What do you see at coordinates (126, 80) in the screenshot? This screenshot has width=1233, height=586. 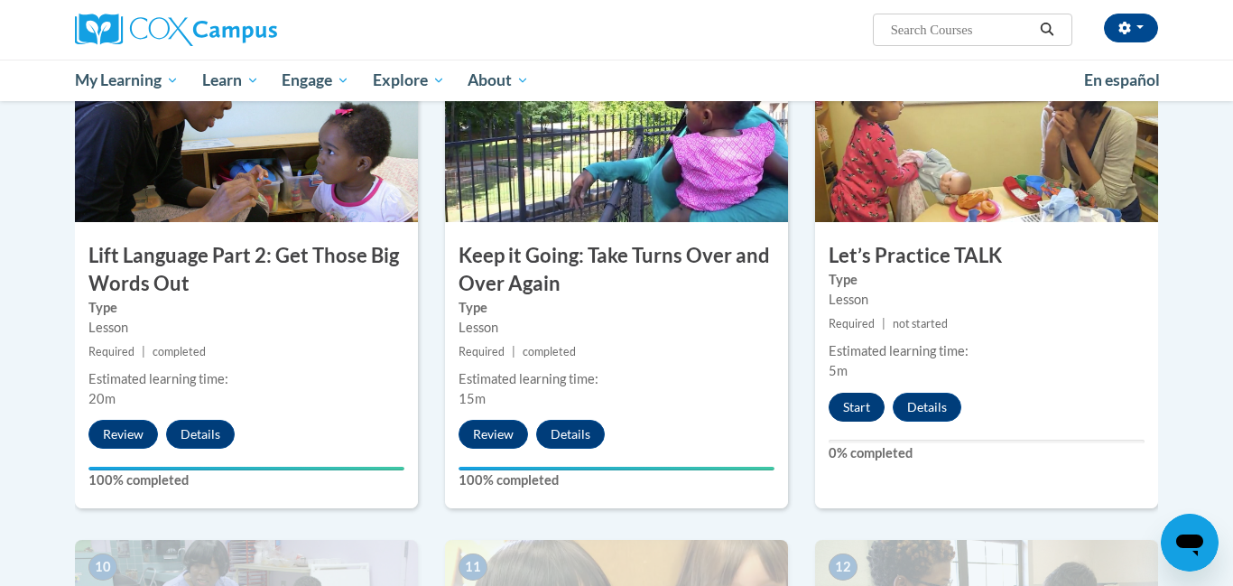 I see `a: My Learning` at bounding box center [126, 80].